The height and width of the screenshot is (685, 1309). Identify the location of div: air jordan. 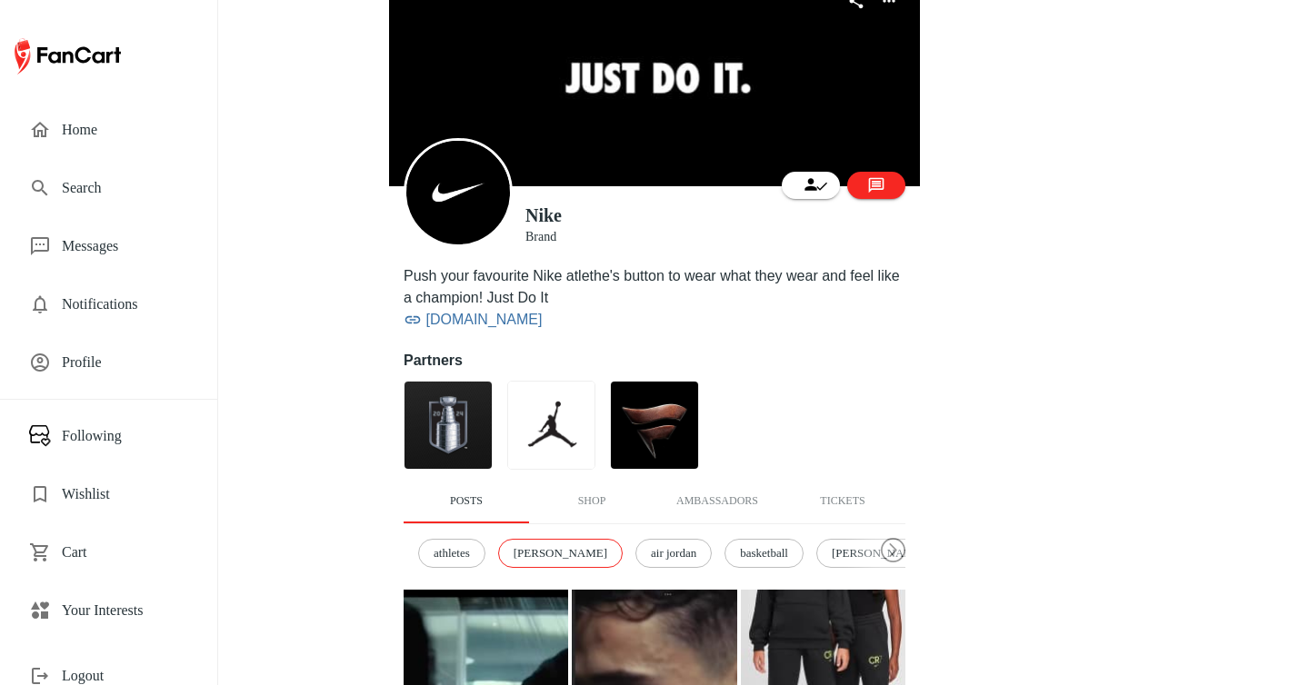
(674, 554).